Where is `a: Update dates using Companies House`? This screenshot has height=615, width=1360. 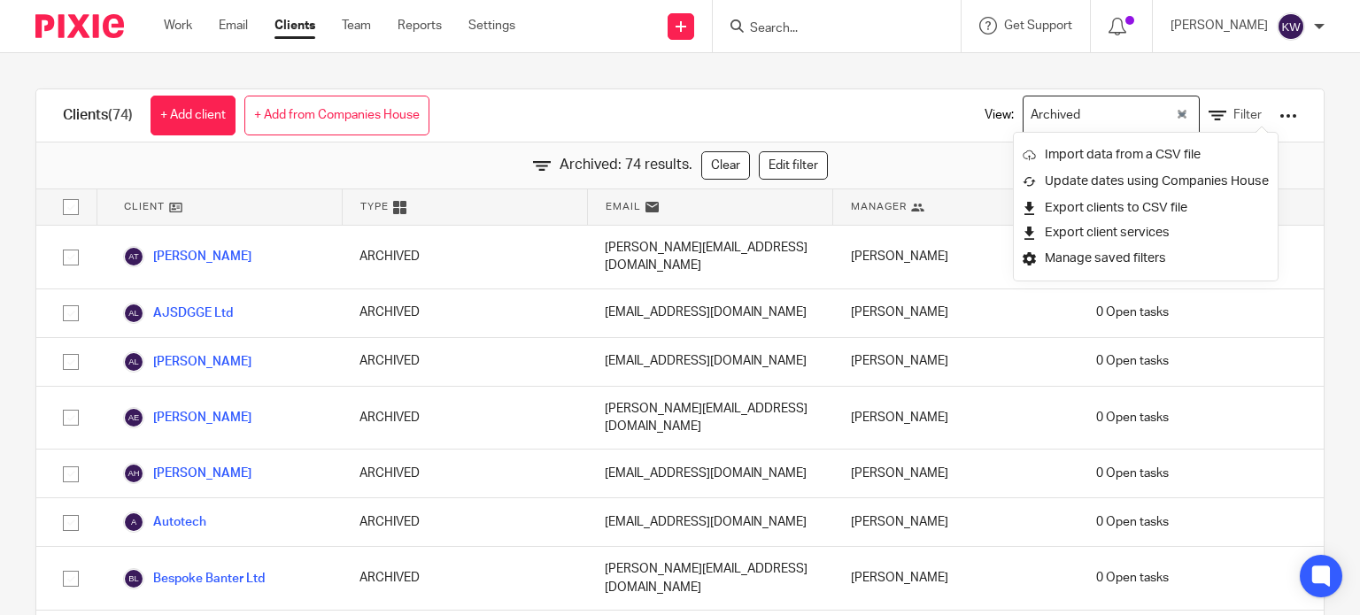 a: Update dates using Companies House is located at coordinates (1146, 181).